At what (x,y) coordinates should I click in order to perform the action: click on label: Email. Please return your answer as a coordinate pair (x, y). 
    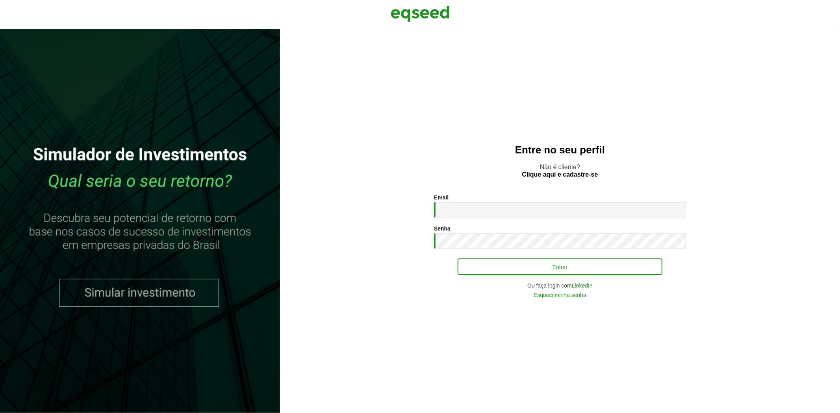
    Looking at the image, I should click on (441, 198).